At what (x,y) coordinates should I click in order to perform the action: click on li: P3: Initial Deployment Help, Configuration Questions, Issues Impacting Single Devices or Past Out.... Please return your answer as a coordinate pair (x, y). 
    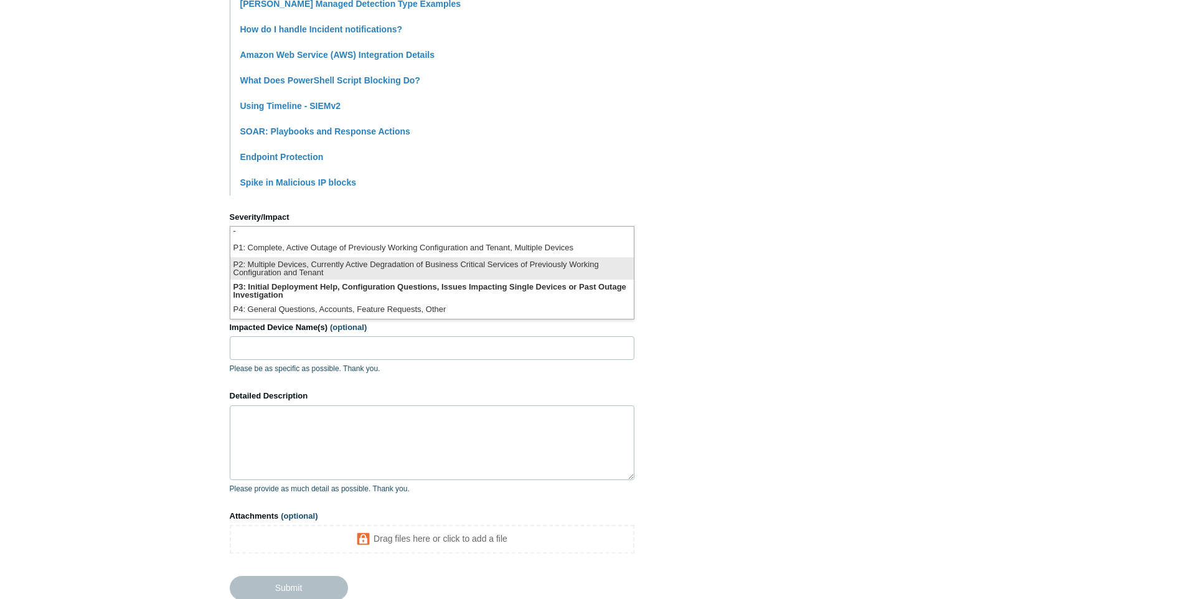
    Looking at the image, I should click on (432, 291).